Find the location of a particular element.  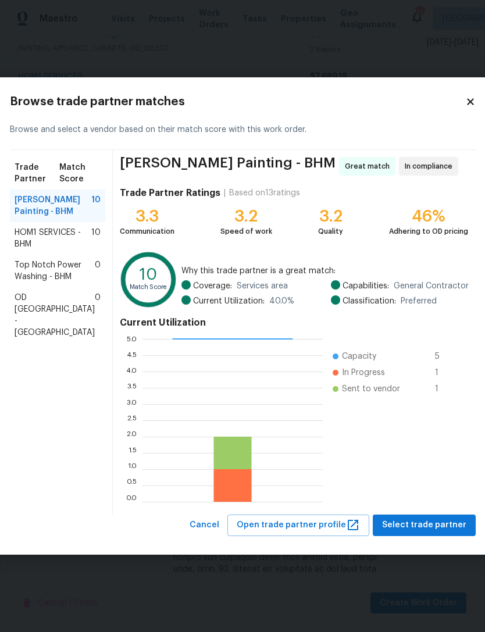

div: Based on 13 ratings is located at coordinates (265, 193).